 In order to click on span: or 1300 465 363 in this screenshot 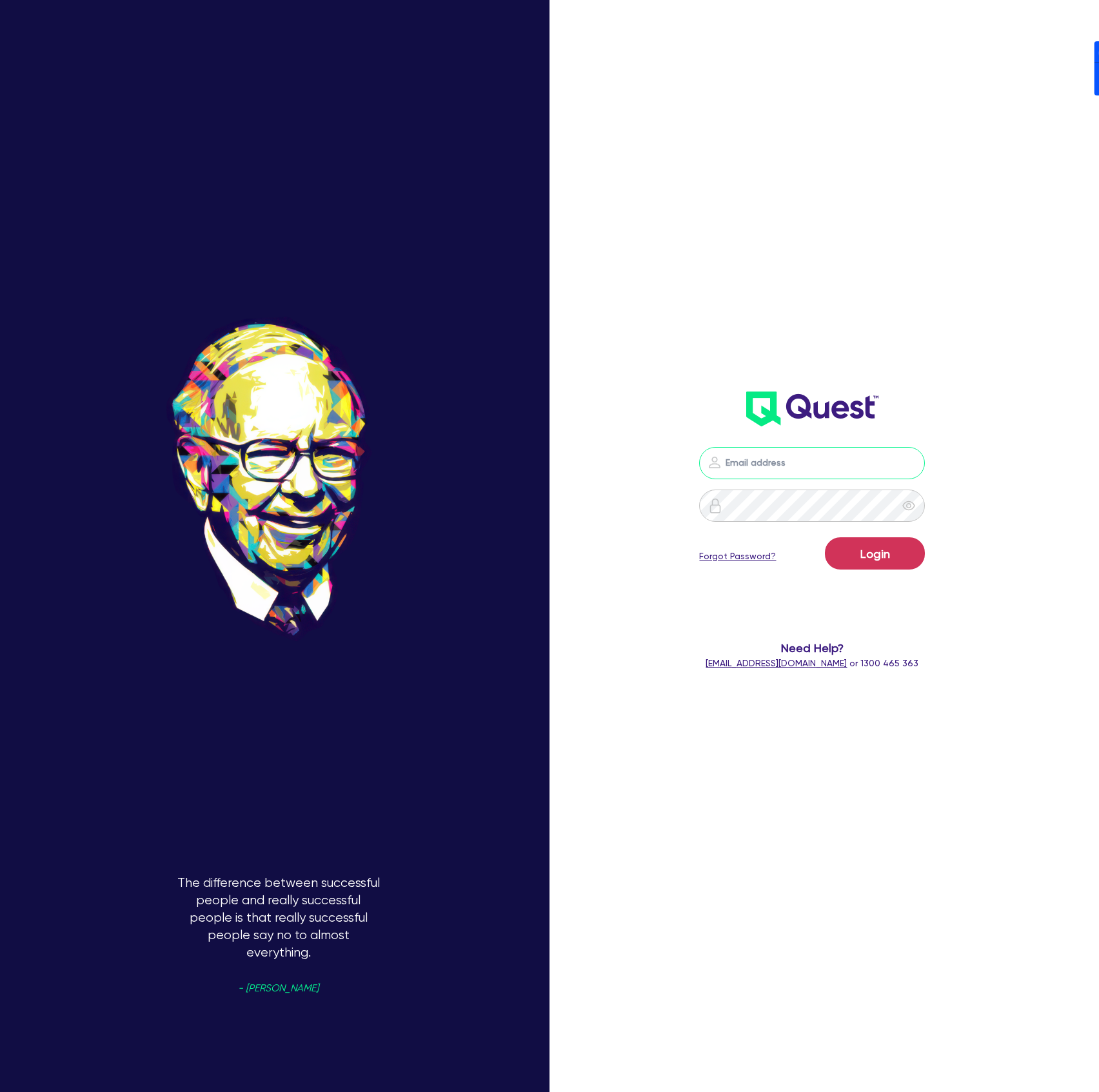, I will do `click(812, 663)`.